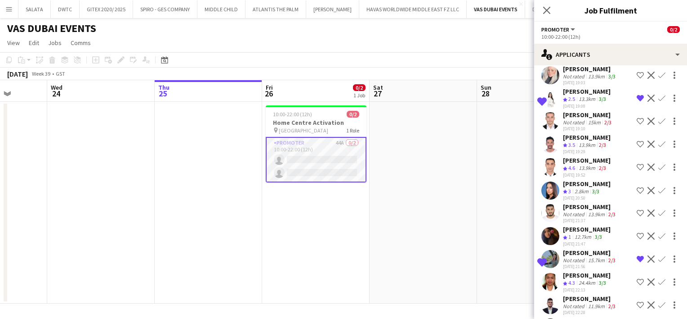  Describe the element at coordinates (595, 122) in the screenshot. I see `div: 15km` at that location.